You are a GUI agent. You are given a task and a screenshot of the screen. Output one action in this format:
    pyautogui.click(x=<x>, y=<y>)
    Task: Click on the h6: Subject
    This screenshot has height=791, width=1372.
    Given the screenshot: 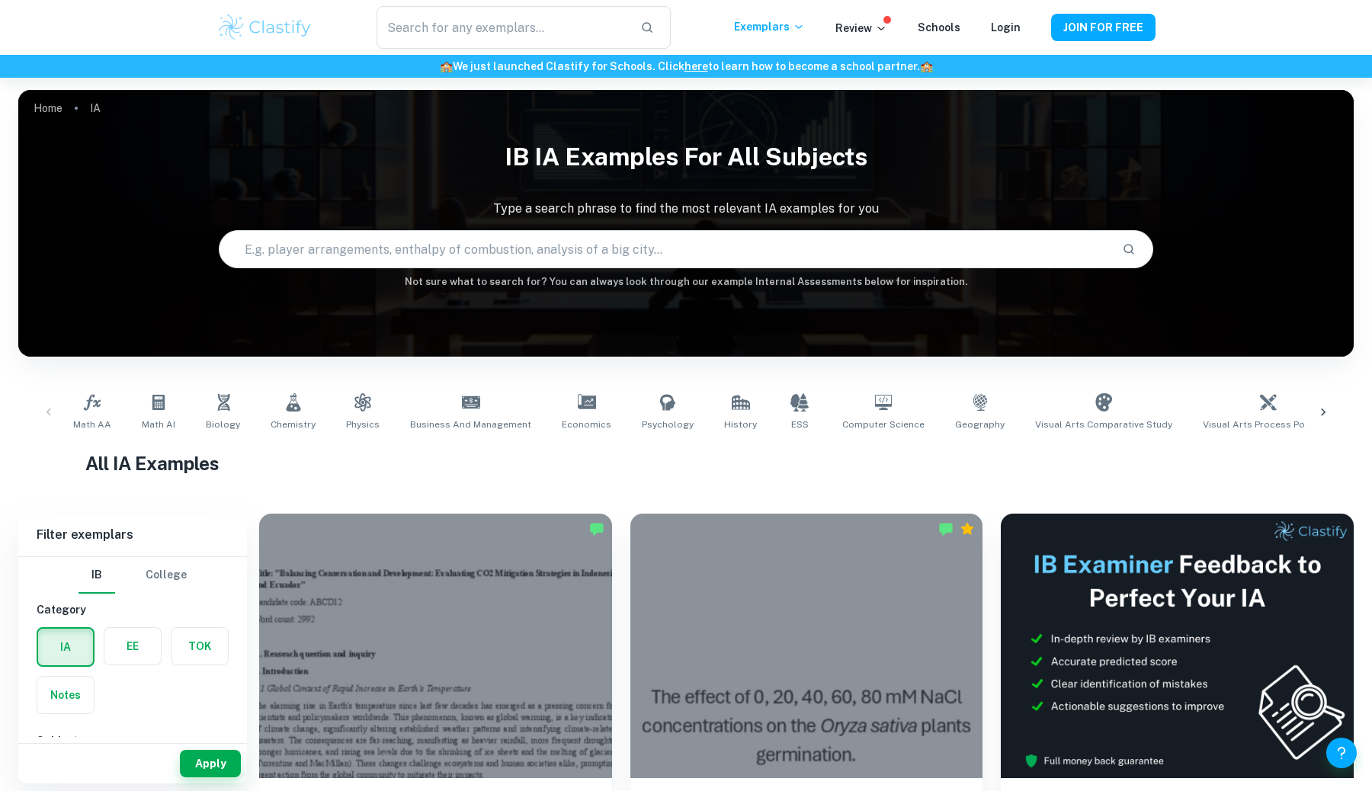 What is the action you would take?
    pyautogui.click(x=133, y=741)
    